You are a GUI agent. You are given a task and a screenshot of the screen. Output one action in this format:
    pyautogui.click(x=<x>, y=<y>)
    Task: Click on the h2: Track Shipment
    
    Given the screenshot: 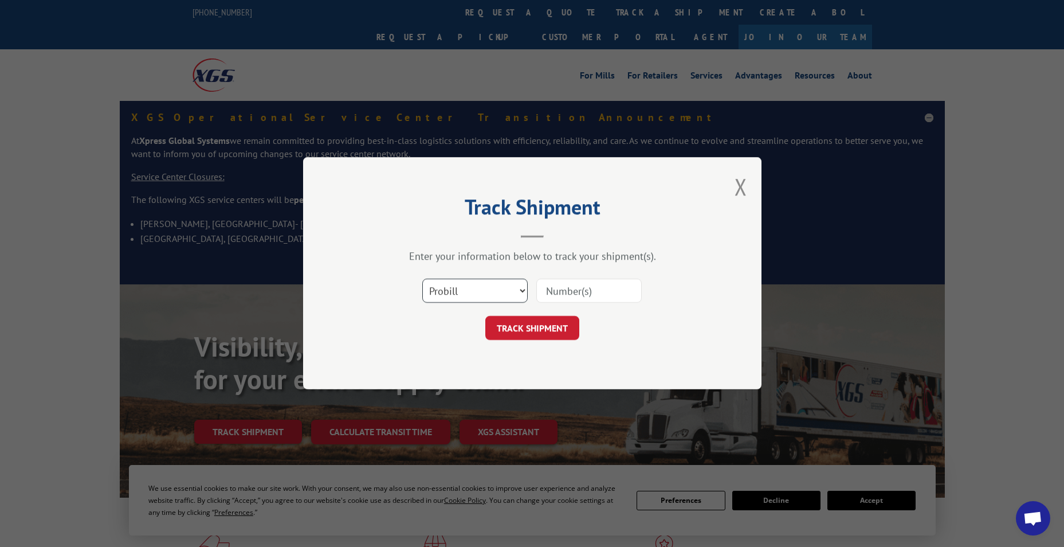 What is the action you would take?
    pyautogui.click(x=532, y=210)
    